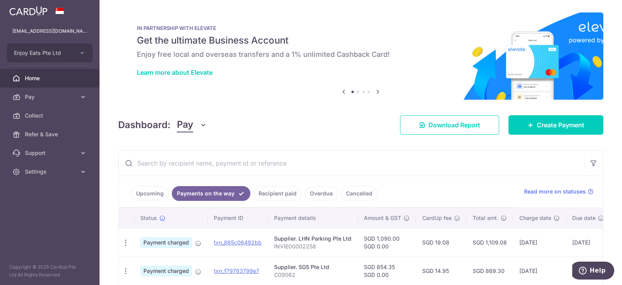 The image size is (622, 285). What do you see at coordinates (490, 242) in the screenshot?
I see `td: SGD 1,109.08` at bounding box center [490, 242].